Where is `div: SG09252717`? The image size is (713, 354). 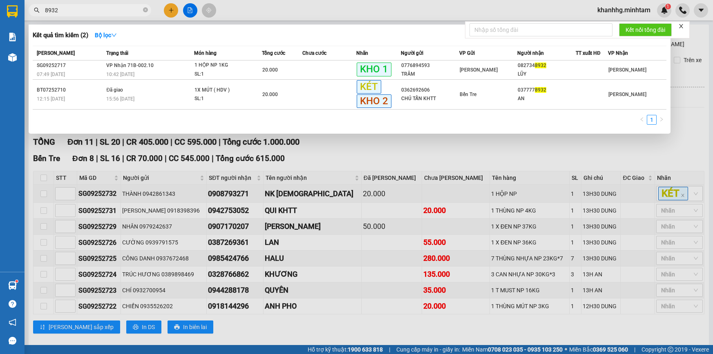 div: SG09252717 is located at coordinates (70, 65).